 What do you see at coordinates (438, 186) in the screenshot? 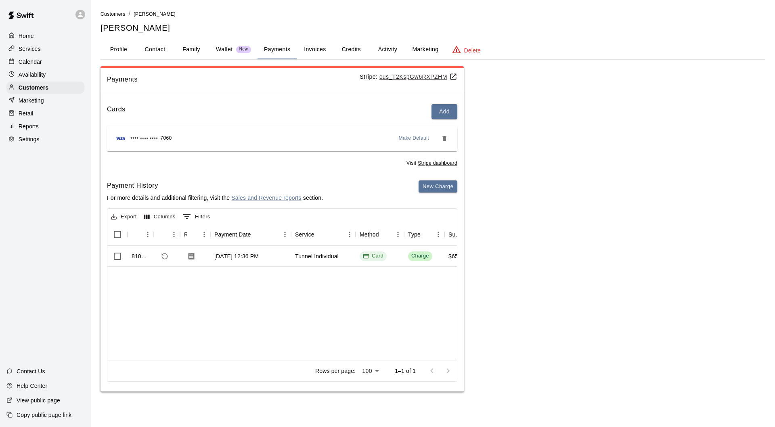
I see `button: New Charge` at bounding box center [438, 186].